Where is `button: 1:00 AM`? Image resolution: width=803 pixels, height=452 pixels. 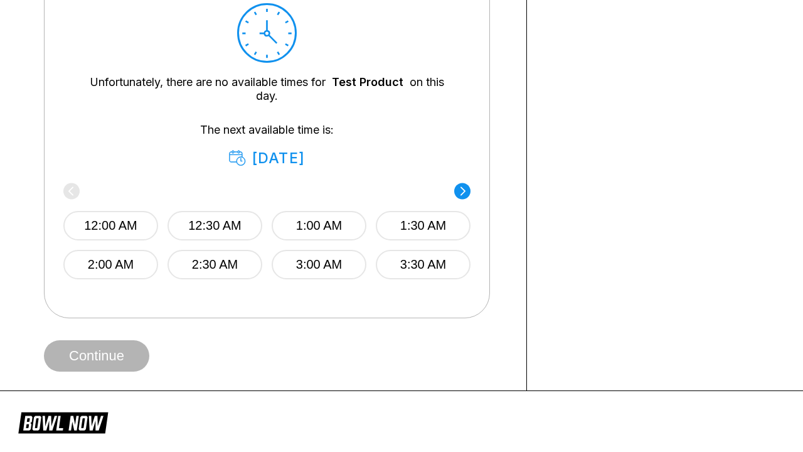
button: 1:00 AM is located at coordinates (319, 225).